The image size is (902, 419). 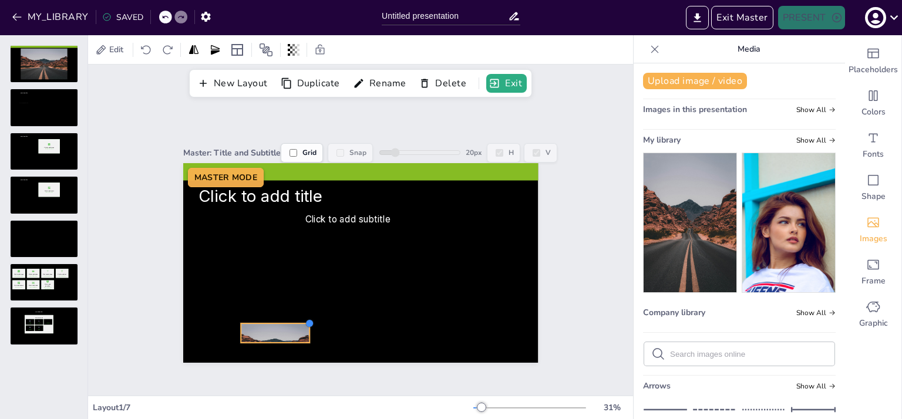 I want to click on span: Images in this presentation, so click(x=695, y=109).